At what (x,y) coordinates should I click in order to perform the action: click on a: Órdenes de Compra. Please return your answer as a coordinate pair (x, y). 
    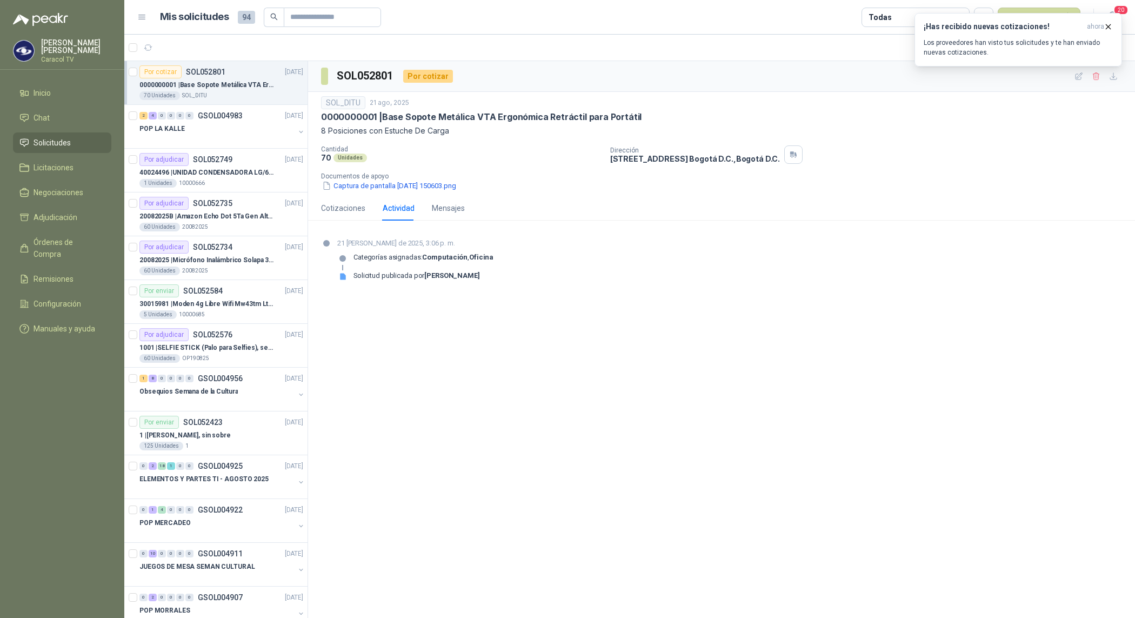
    Looking at the image, I should click on (62, 248).